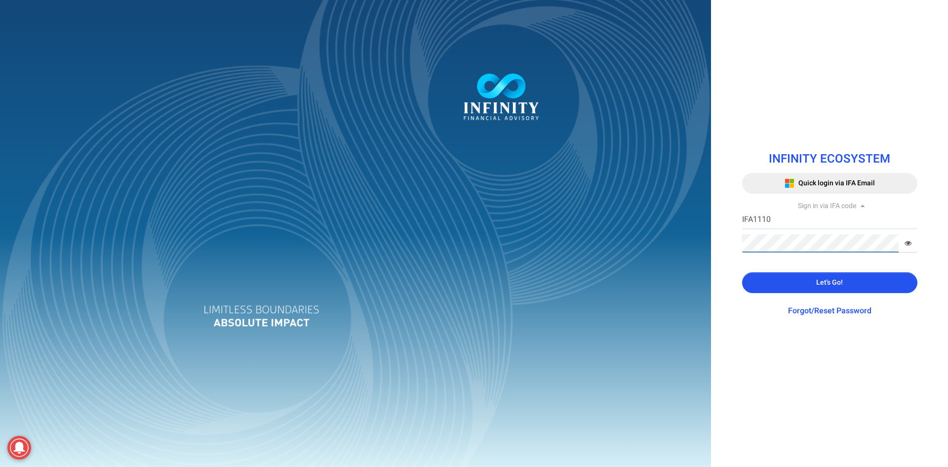 The width and height of the screenshot is (948, 467). Describe the element at coordinates (830, 183) in the screenshot. I see `button: Quick login via IFA Email` at that location.